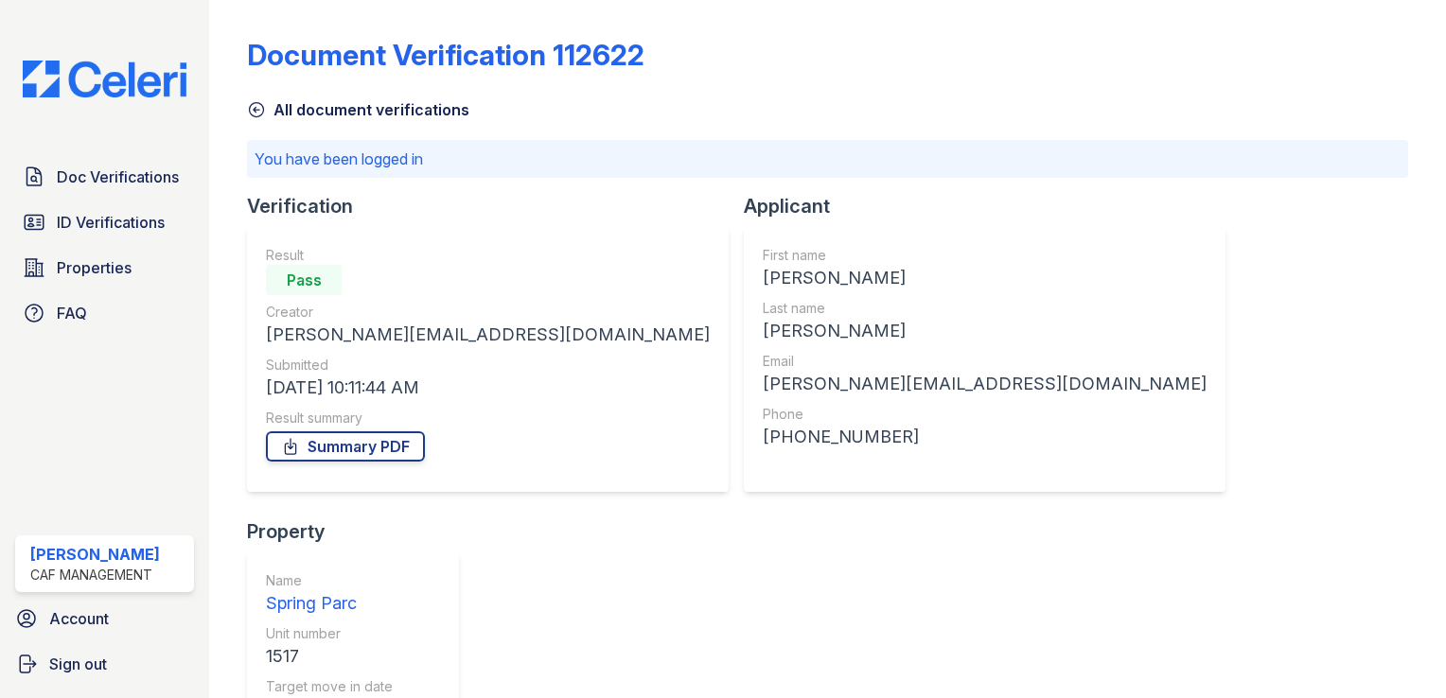  What do you see at coordinates (117, 177) in the screenshot?
I see `span: Doc Verifications` at bounding box center [117, 177].